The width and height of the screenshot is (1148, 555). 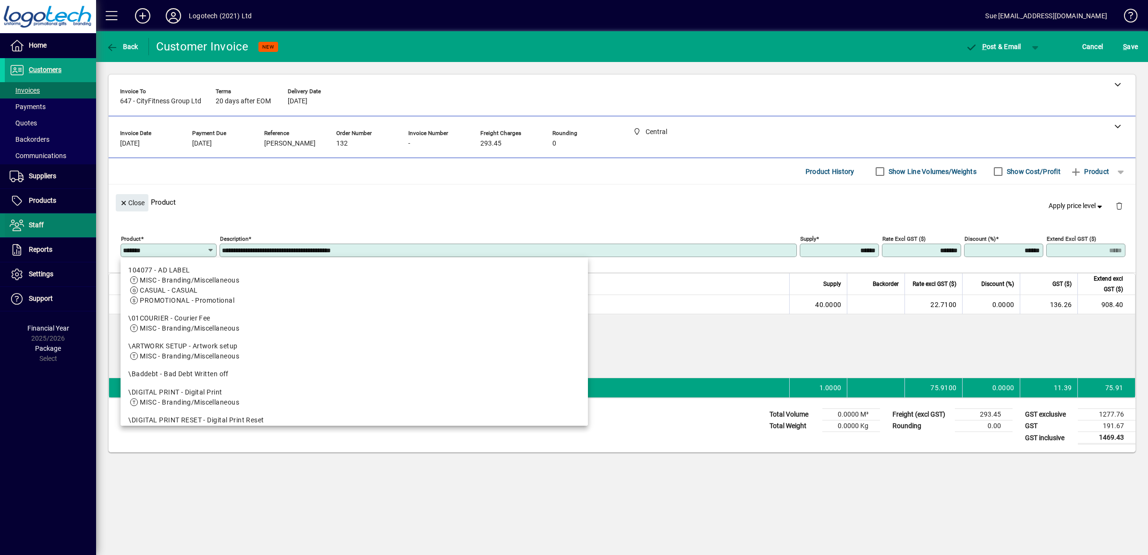 What do you see at coordinates (354, 323) in the screenshot?
I see `mat-option: \01COURIER - Courier Fee` at bounding box center [354, 323].